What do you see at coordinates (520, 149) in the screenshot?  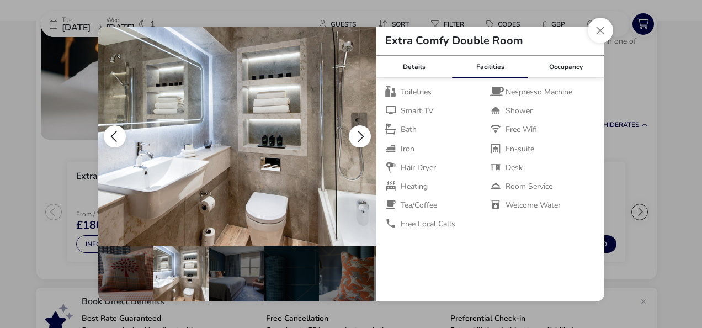 I see `span: En-suite` at bounding box center [520, 149].